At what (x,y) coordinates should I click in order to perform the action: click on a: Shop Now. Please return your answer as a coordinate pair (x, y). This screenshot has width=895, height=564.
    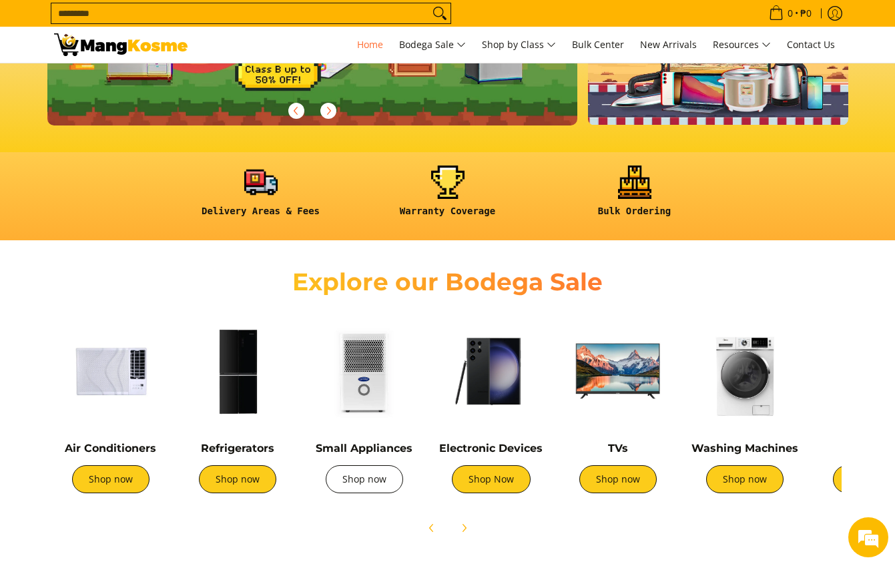
    Looking at the image, I should click on (491, 479).